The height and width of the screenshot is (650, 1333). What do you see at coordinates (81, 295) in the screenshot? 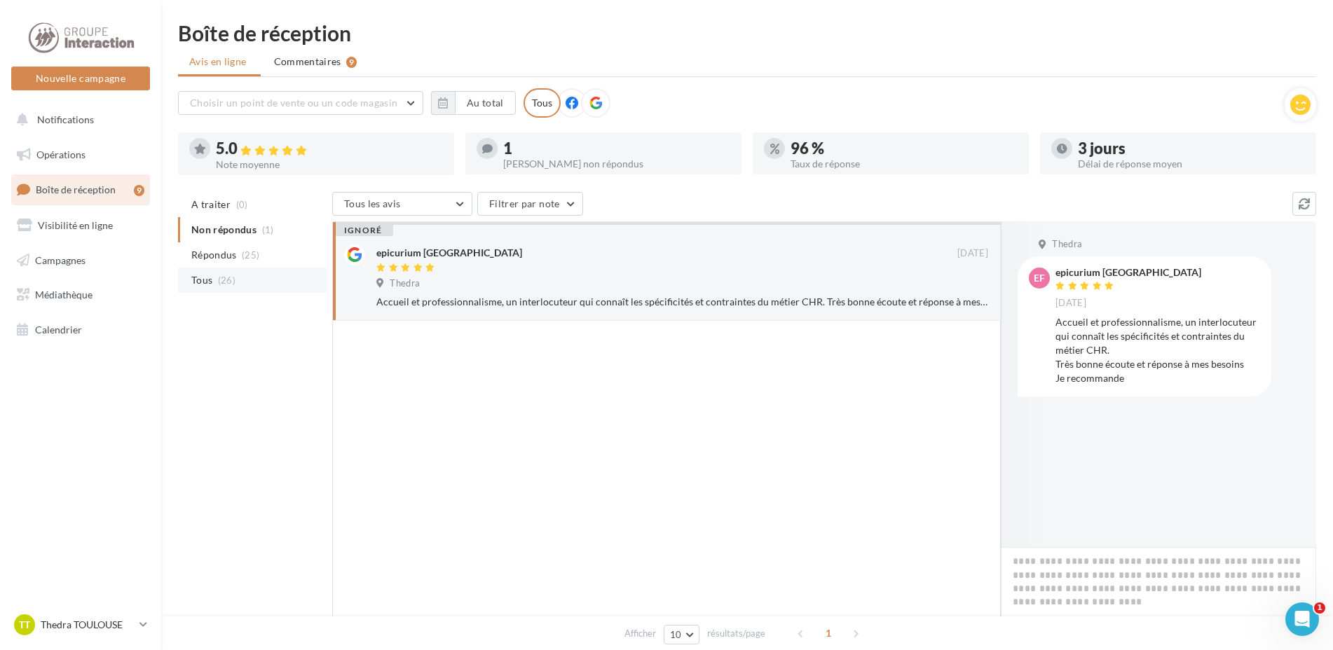
I see `a: Médiathèque` at bounding box center [81, 295].